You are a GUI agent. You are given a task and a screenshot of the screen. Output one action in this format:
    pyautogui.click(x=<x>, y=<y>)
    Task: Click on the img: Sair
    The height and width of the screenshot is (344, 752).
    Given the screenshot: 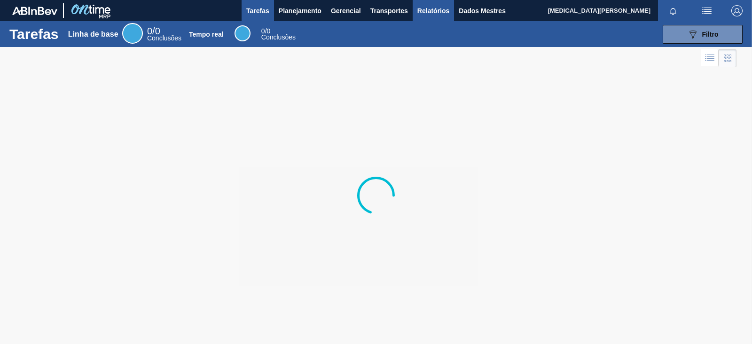 What is the action you would take?
    pyautogui.click(x=737, y=11)
    